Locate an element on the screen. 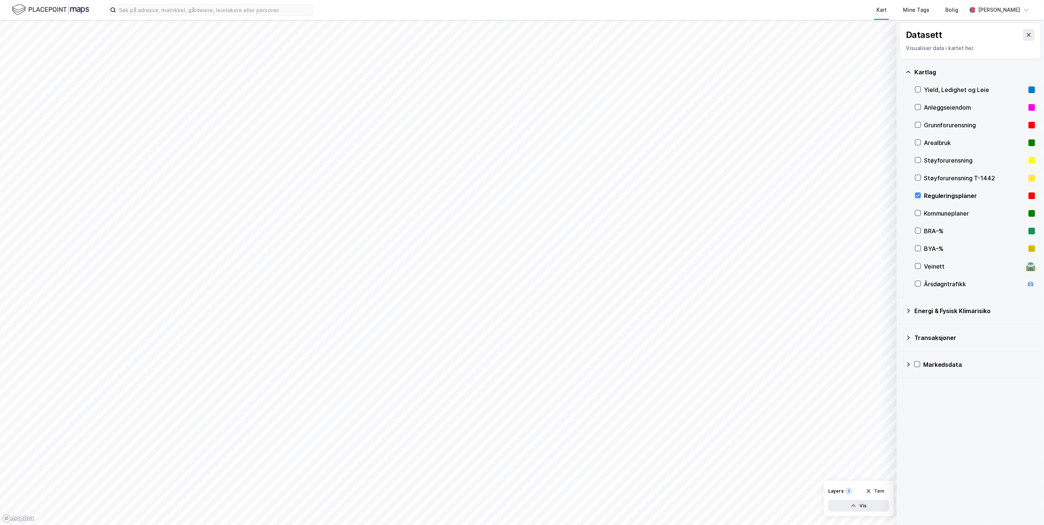  div: Grunnforurensning is located at coordinates (975, 125).